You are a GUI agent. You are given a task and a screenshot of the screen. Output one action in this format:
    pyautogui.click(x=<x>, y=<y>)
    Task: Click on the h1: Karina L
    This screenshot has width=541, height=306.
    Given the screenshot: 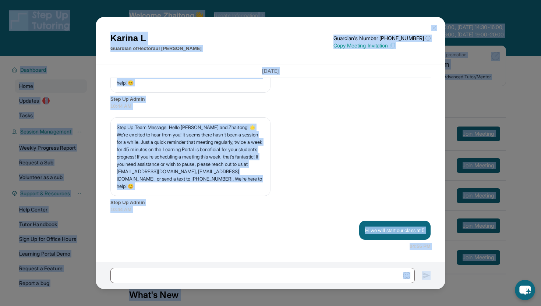 What is the action you would take?
    pyautogui.click(x=156, y=38)
    